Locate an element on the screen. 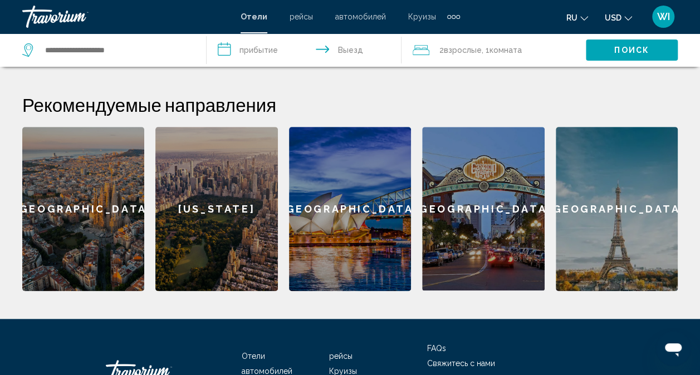 Image resolution: width=700 pixels, height=375 pixels. span: ru is located at coordinates (572, 18).